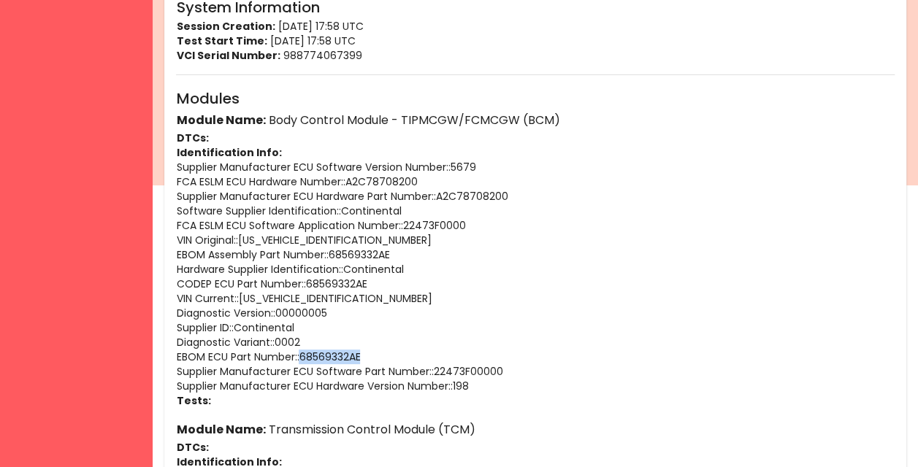  I want to click on p: 988774067399, so click(535, 55).